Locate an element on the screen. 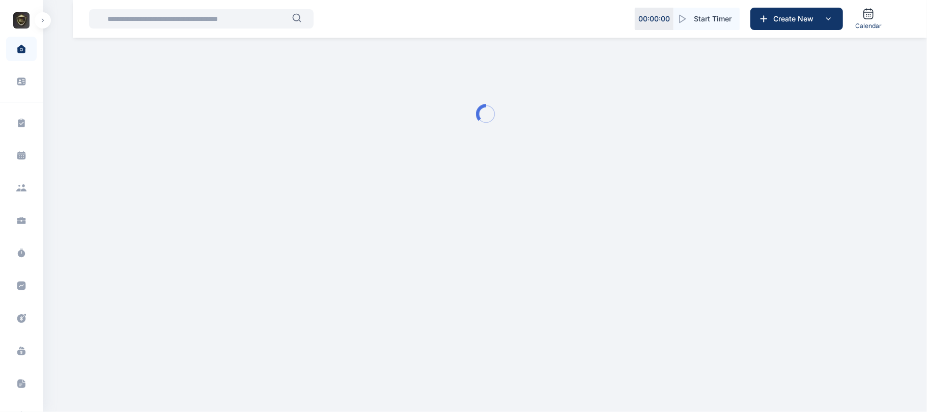 The width and height of the screenshot is (927, 412). a: Calendar is located at coordinates (869, 19).